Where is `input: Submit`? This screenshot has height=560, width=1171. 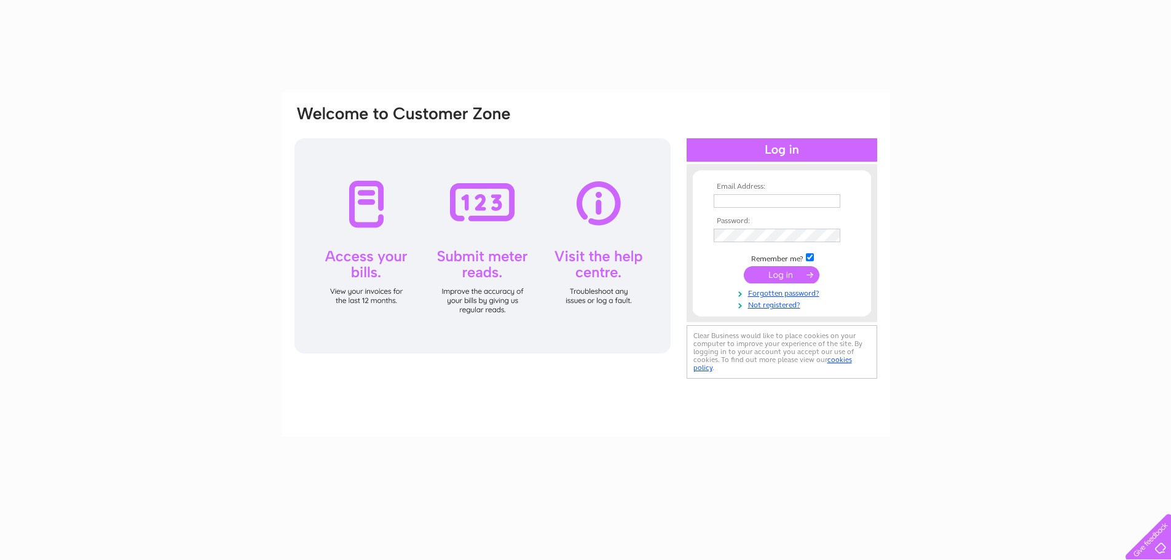 input: Submit is located at coordinates (782, 275).